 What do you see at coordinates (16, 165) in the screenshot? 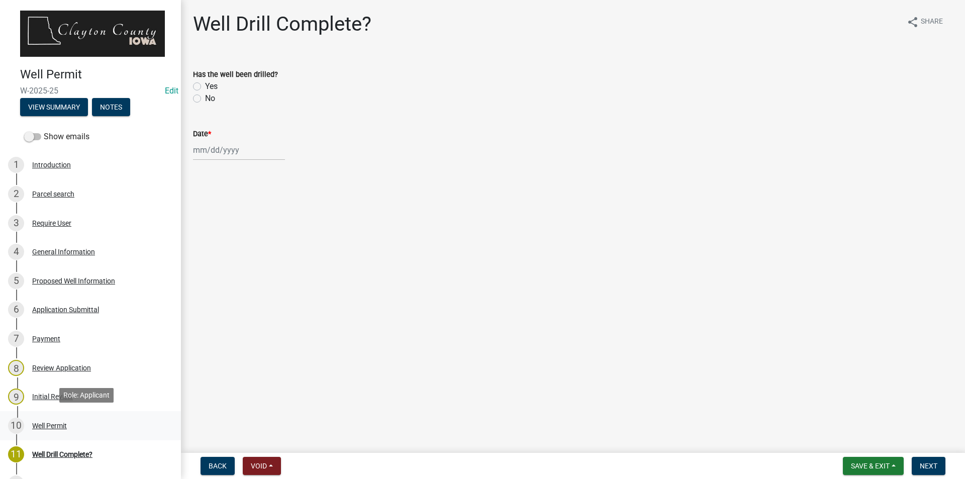
I see `div: 1` at bounding box center [16, 165].